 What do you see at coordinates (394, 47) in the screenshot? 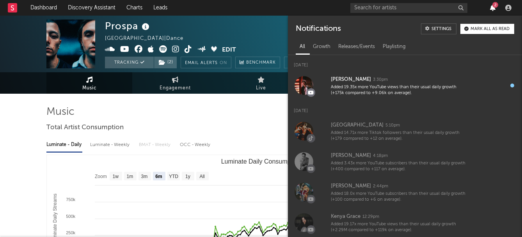
I see `div: Playlisting` at bounding box center [394, 47].